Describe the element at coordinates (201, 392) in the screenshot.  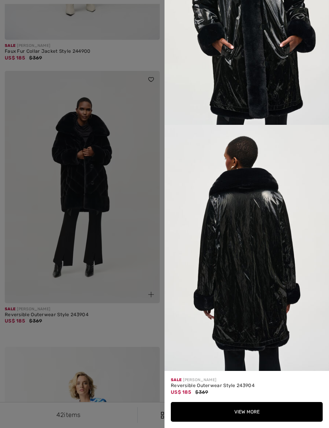
I see `span: $369` at that location.